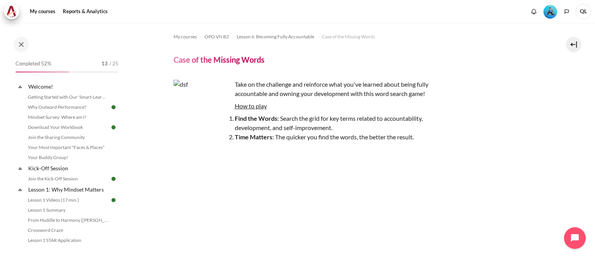 The width and height of the screenshot is (595, 269). What do you see at coordinates (349, 37) in the screenshot?
I see `a: Case of the Missing Words` at bounding box center [349, 37].